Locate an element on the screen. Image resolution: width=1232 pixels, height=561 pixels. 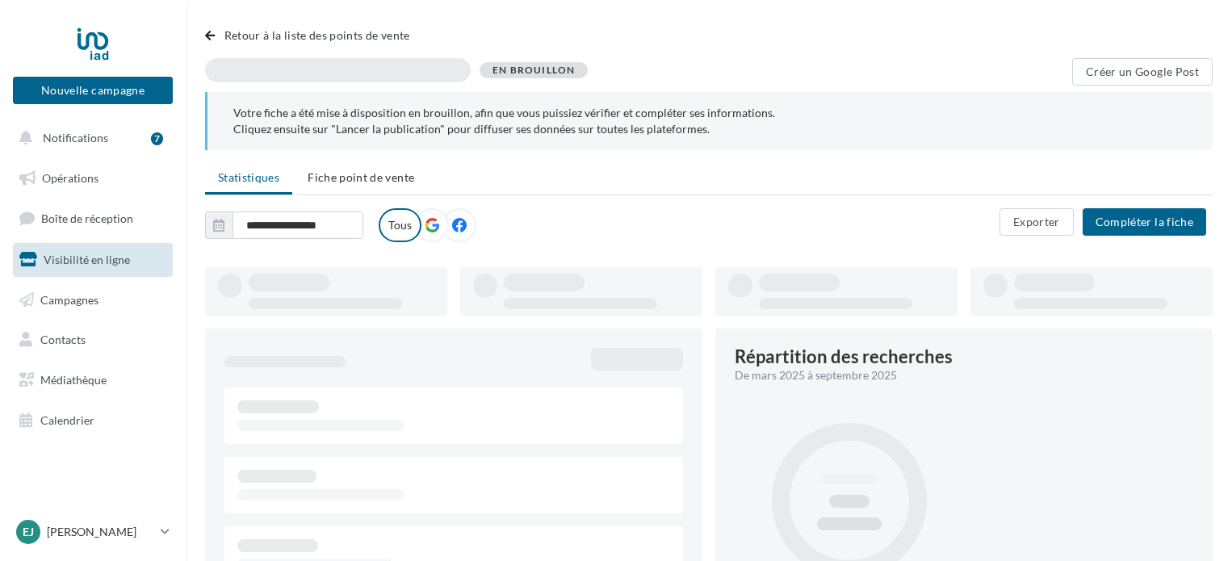
span: EJ is located at coordinates (28, 532).